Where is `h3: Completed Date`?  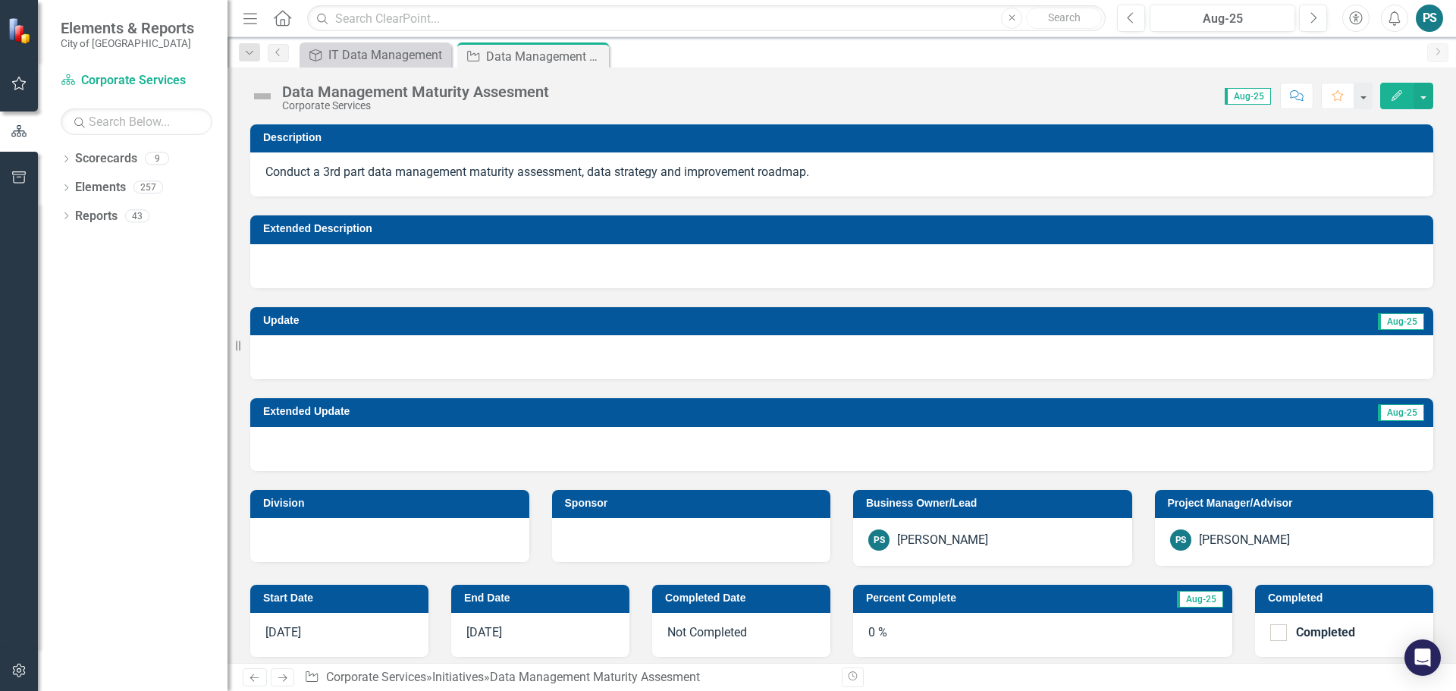 h3: Completed Date is located at coordinates (744, 598).